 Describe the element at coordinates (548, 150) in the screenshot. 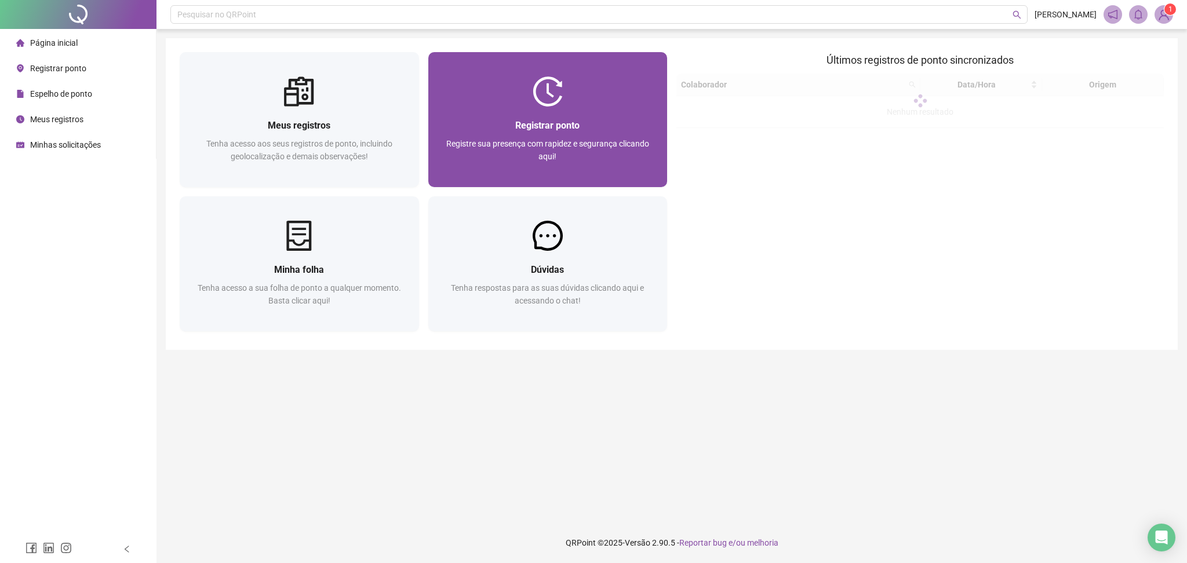

I see `span: Registre sua presença com rapidez e segurança clicando aqui!` at that location.